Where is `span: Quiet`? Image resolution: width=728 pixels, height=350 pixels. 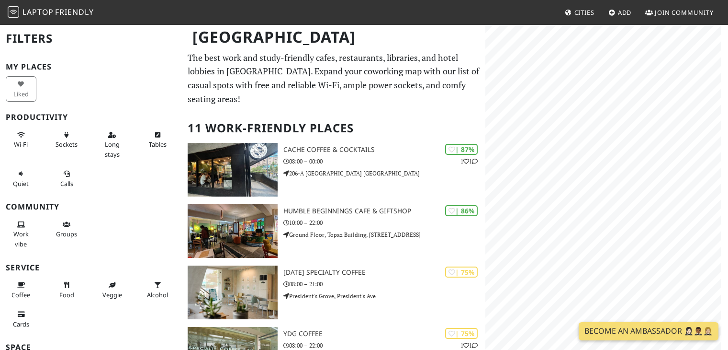
span: Quiet is located at coordinates (21, 183).